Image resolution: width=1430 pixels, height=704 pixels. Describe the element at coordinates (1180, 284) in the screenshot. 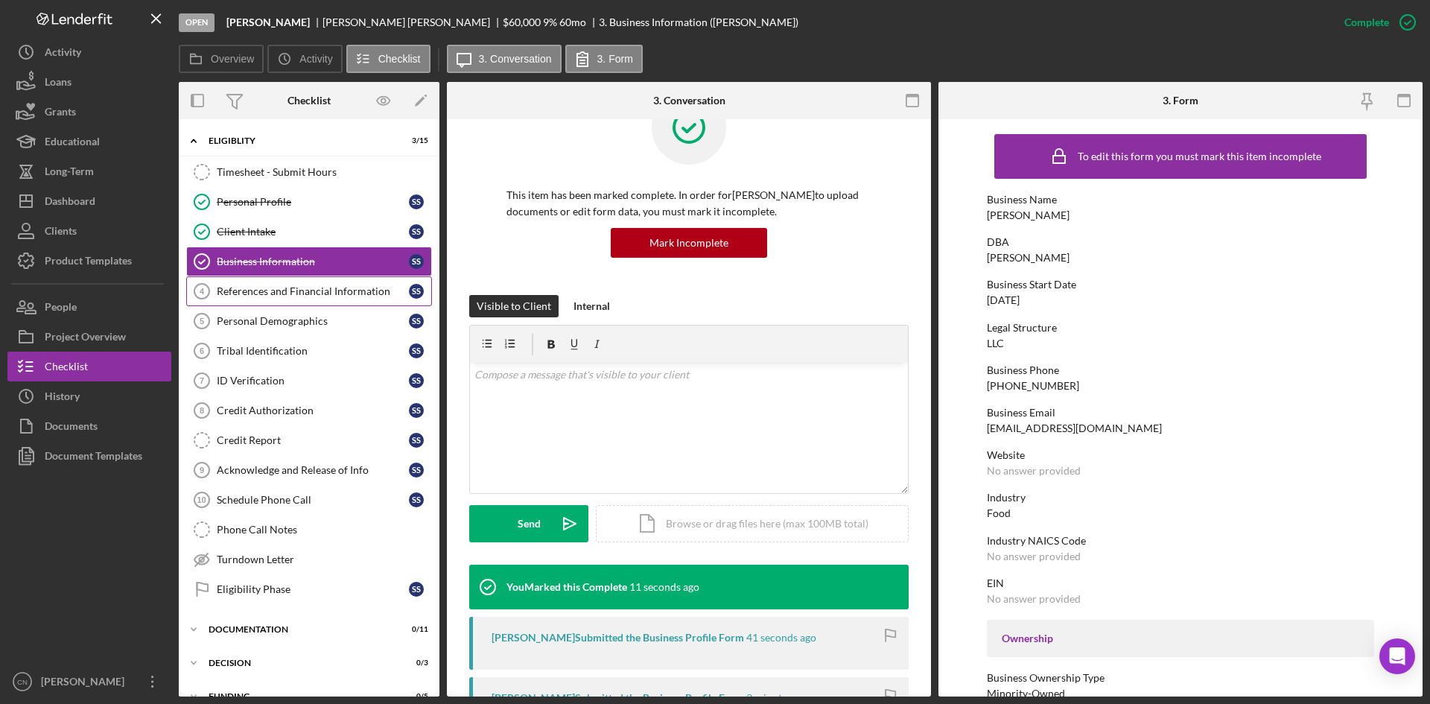

I see `div: Business Start Date` at that location.